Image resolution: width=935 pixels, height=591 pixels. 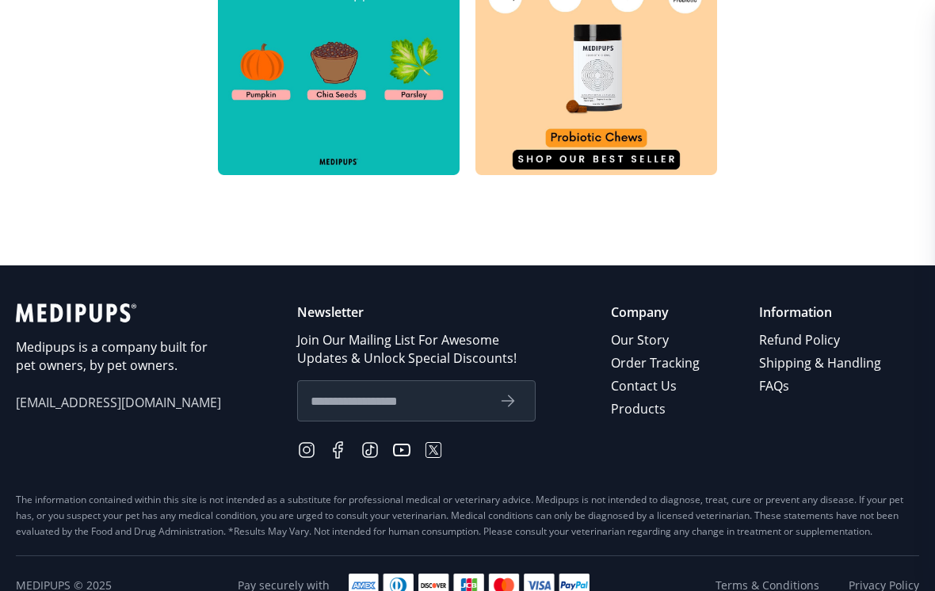 I want to click on a: Refund Policy, so click(x=821, y=340).